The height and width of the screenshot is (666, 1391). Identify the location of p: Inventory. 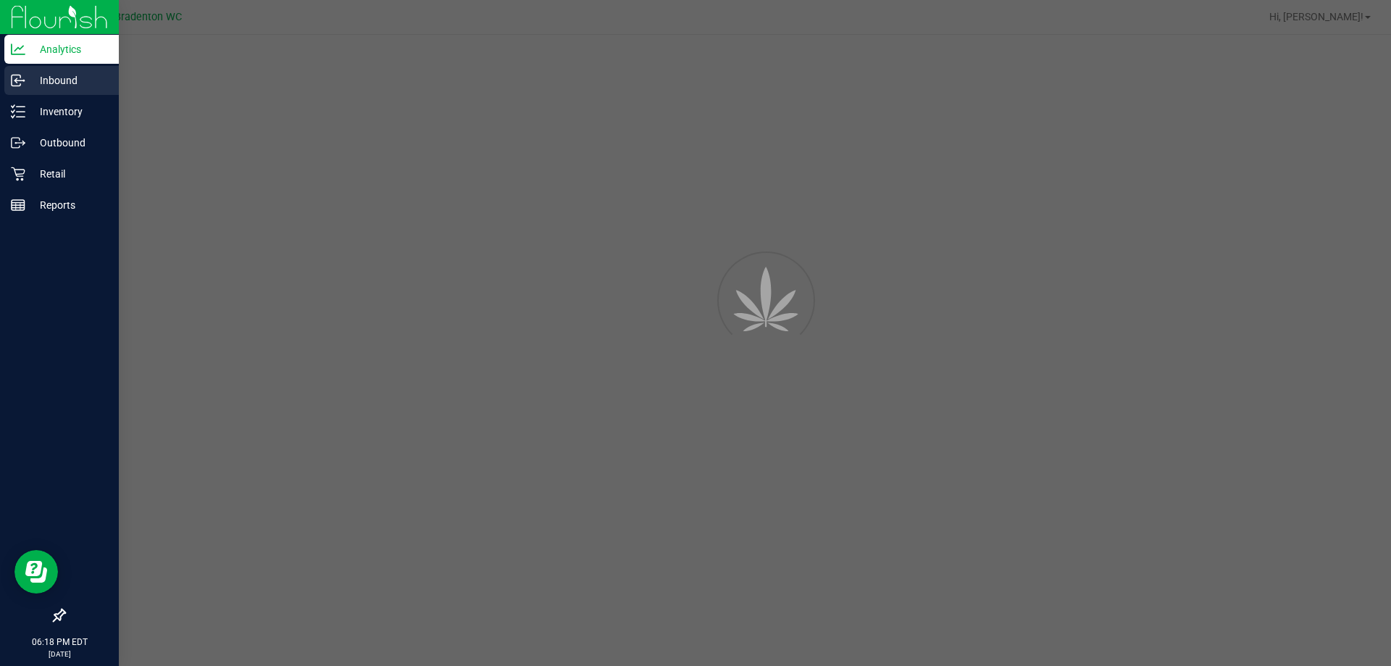
(69, 112).